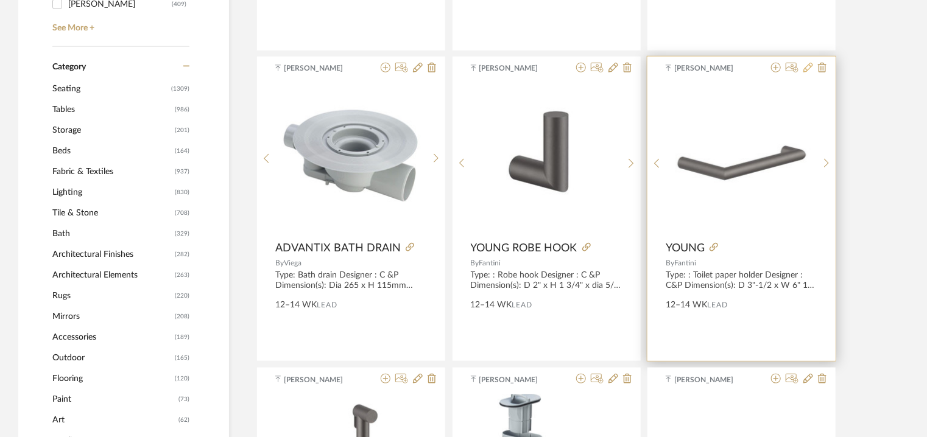 The height and width of the screenshot is (437, 927). What do you see at coordinates (110, 89) in the screenshot?
I see `span: Seating` at bounding box center [110, 89].